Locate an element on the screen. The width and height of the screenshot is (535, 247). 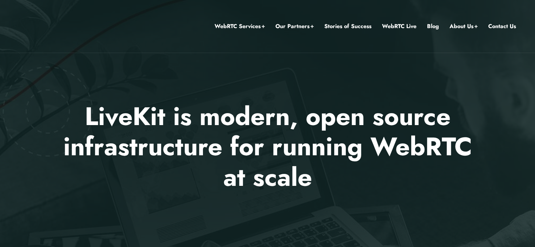
a: Blog is located at coordinates (433, 26).